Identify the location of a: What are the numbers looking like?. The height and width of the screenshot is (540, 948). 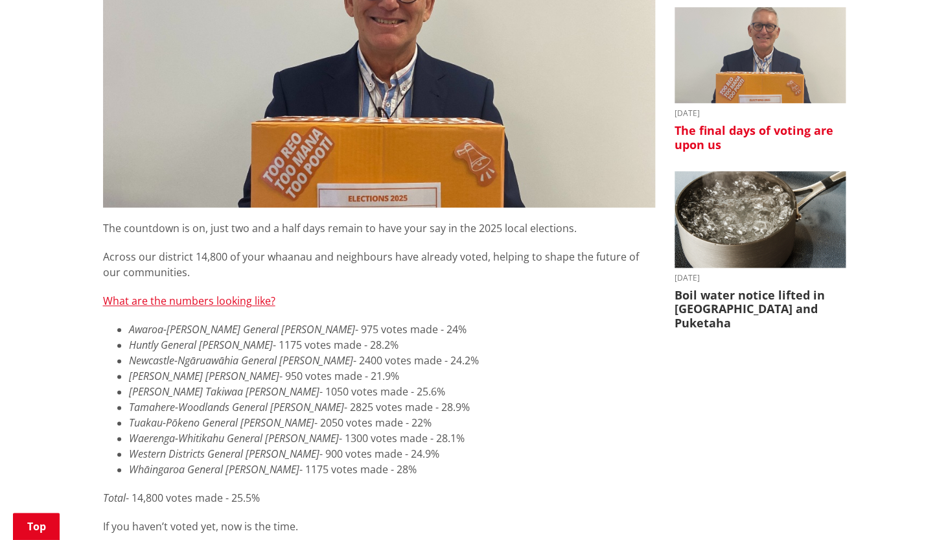
(189, 301).